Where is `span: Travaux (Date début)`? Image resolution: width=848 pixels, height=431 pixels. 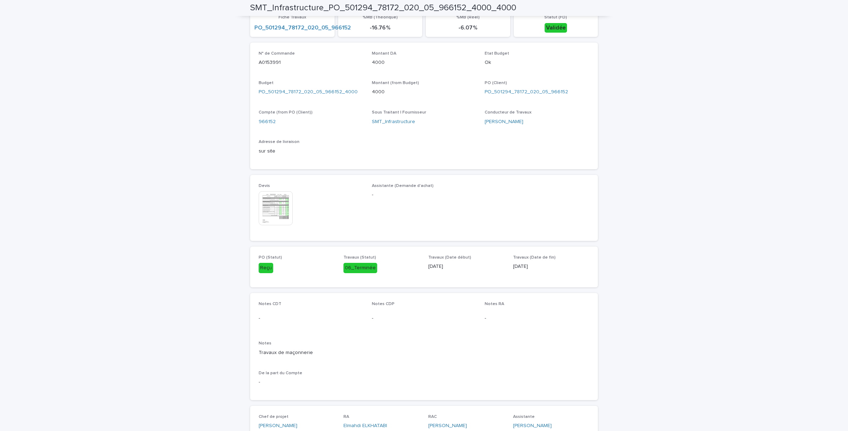
span: Travaux (Date début) is located at coordinates (449, 257).